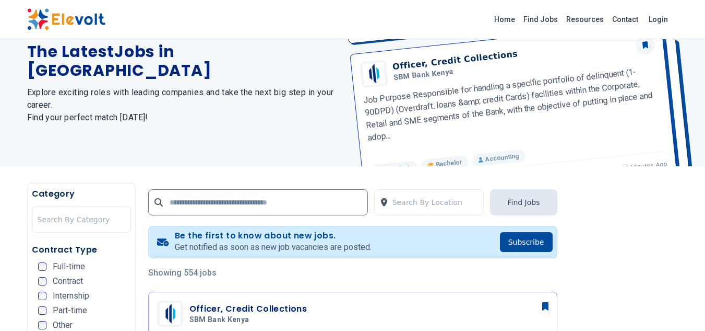 The height and width of the screenshot is (331, 705). I want to click on h4: Be the first to know about new jobs., so click(273, 236).